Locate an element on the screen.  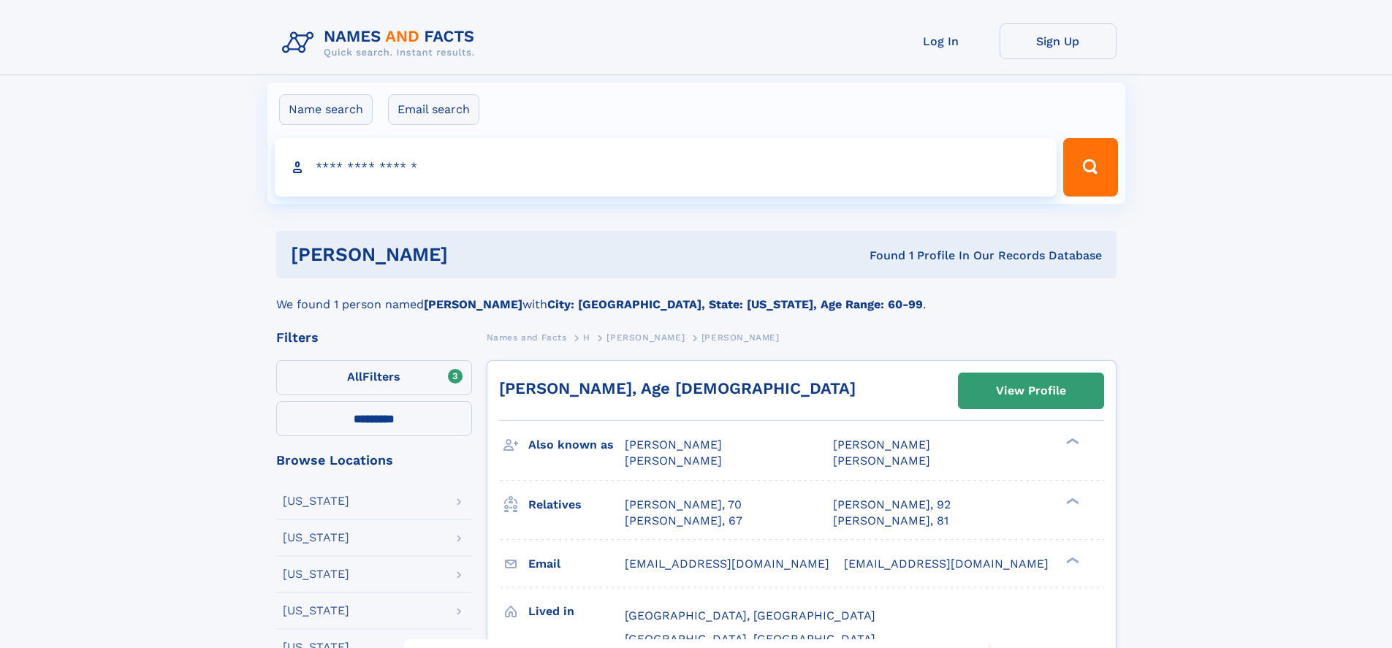
div: Found 1 Profile In Our Records Database is located at coordinates (880, 256).